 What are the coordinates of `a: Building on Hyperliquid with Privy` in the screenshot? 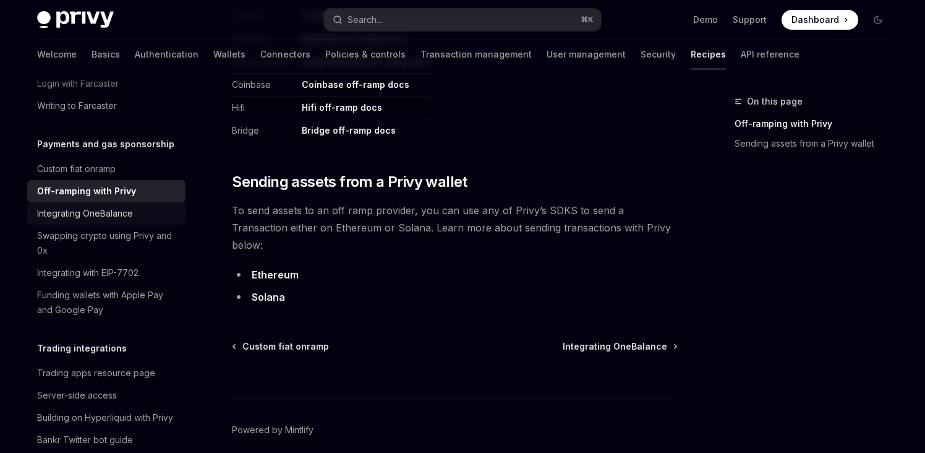 It's located at (106, 418).